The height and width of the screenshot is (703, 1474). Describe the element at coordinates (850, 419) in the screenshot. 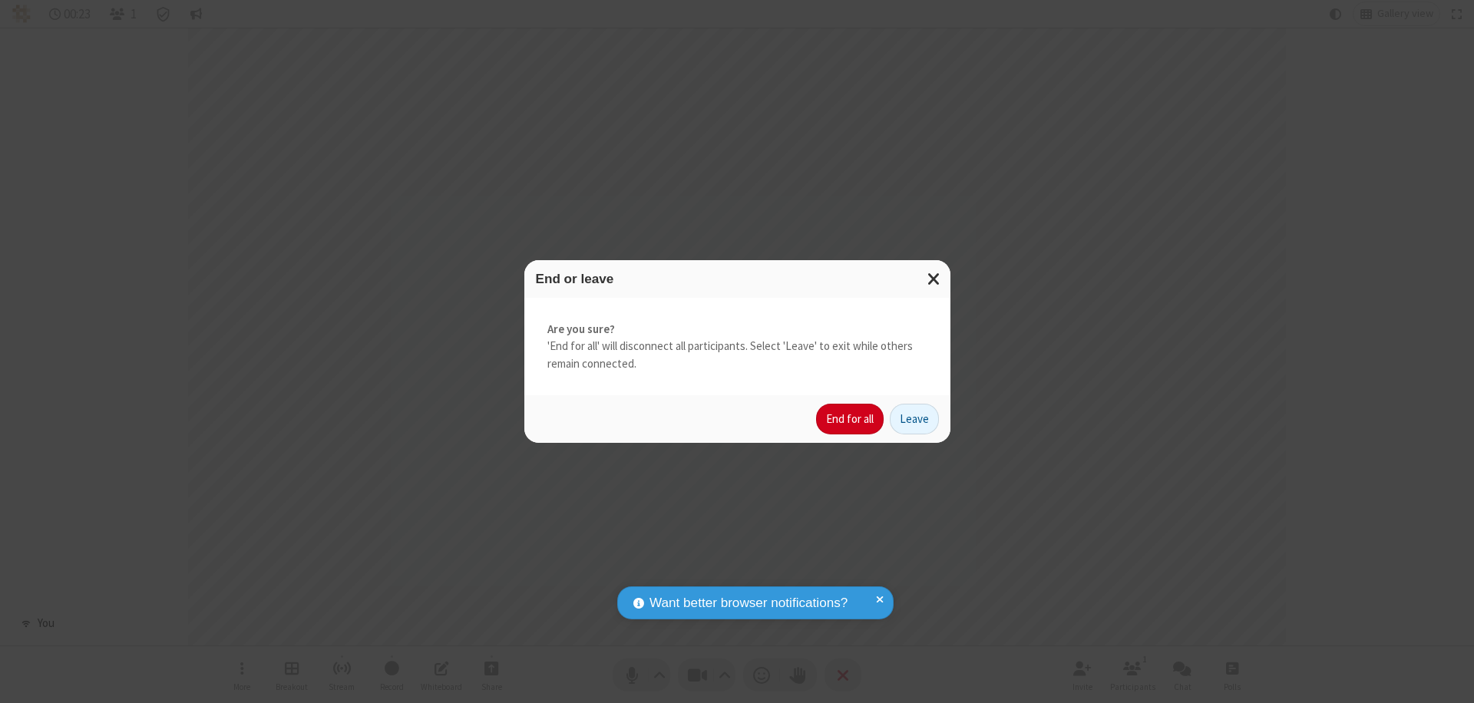

I see `button: End for all` at that location.